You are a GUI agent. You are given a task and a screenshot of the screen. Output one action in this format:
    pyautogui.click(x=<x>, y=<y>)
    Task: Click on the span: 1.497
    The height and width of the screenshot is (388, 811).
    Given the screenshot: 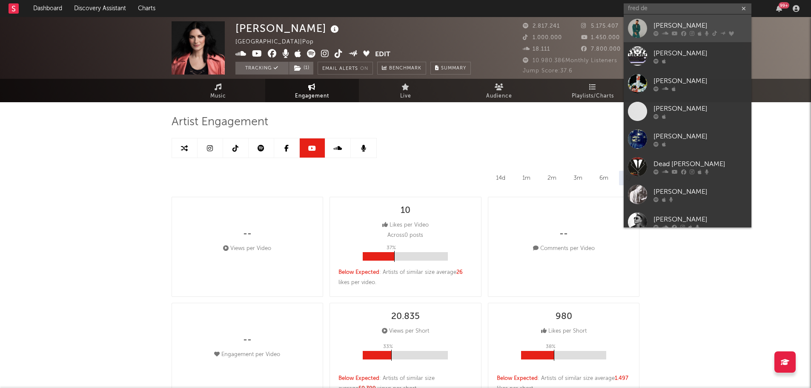 What is the action you would take?
    pyautogui.click(x=622, y=378)
    